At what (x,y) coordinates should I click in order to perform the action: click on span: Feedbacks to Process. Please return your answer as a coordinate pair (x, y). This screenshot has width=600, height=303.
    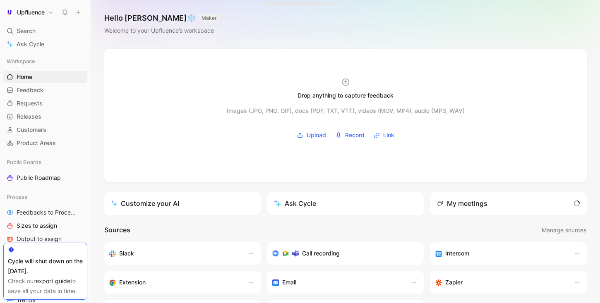
    Looking at the image, I should click on (46, 213).